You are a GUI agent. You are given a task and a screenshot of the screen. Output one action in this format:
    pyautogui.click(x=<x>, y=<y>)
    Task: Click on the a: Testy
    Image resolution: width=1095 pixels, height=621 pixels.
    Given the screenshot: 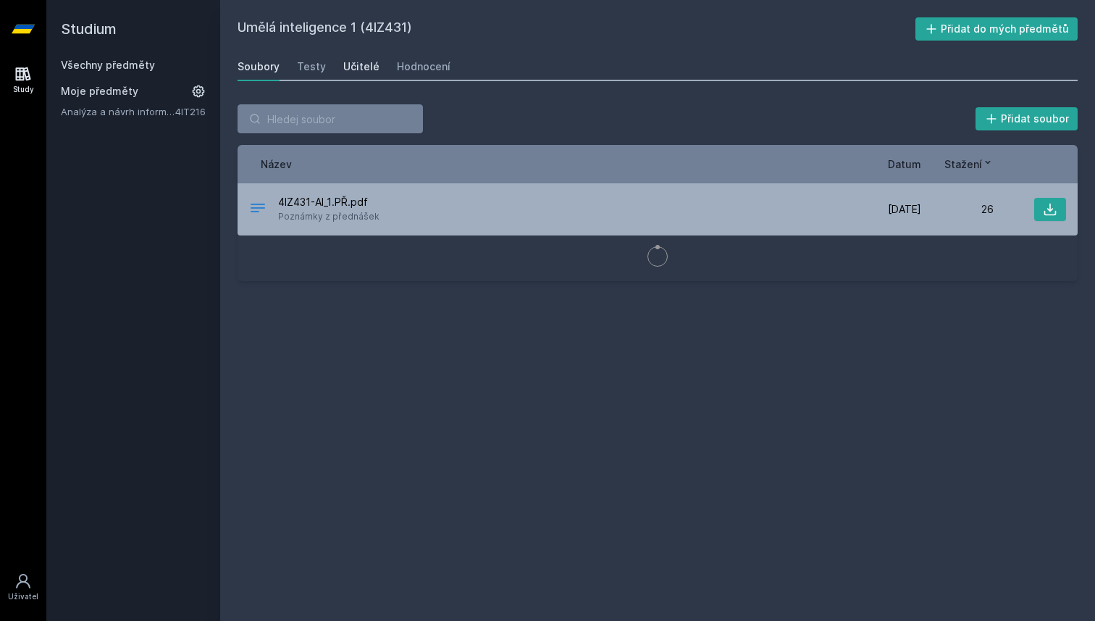 What is the action you would take?
    pyautogui.click(x=311, y=67)
    